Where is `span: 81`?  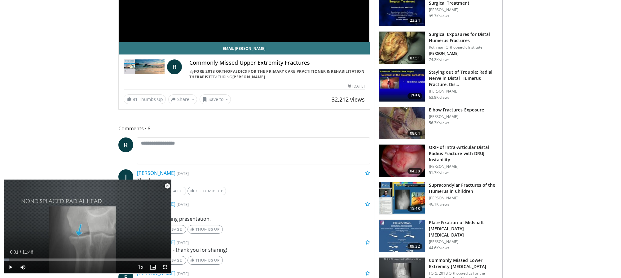 span: 81 is located at coordinates (135, 99).